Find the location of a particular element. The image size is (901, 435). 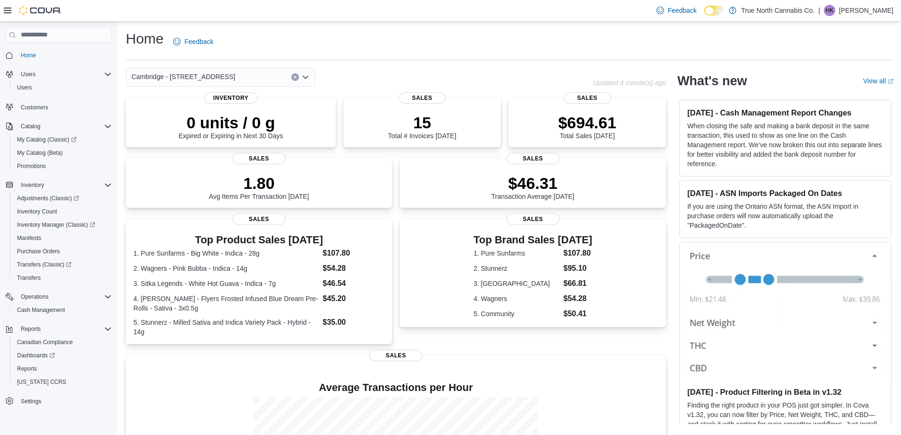

div: Haedan Kervin is located at coordinates (830, 10).